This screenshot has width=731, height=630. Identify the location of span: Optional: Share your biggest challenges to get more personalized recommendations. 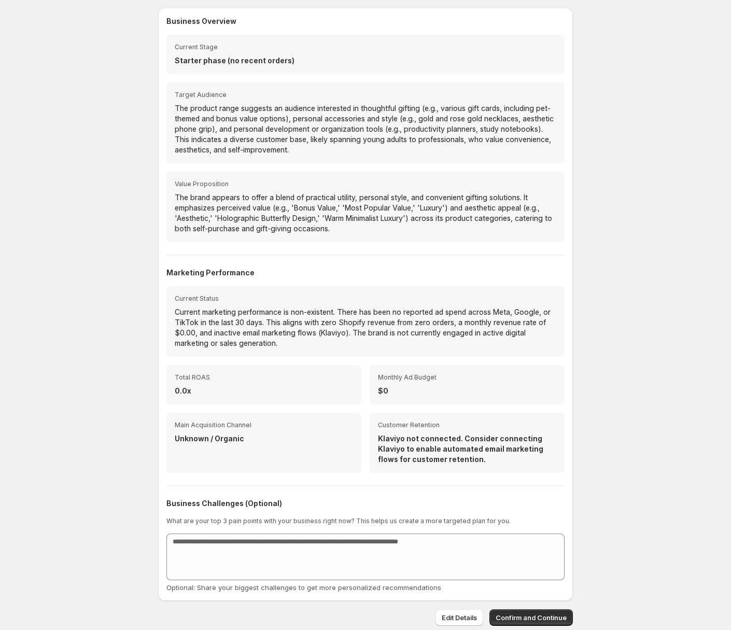
(304, 588).